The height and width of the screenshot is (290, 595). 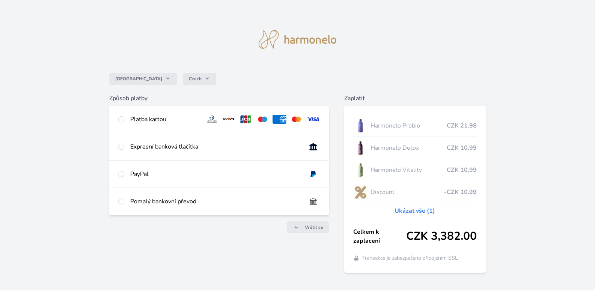 What do you see at coordinates (408, 170) in the screenshot?
I see `span: Harmonelo Vitality` at bounding box center [408, 170].